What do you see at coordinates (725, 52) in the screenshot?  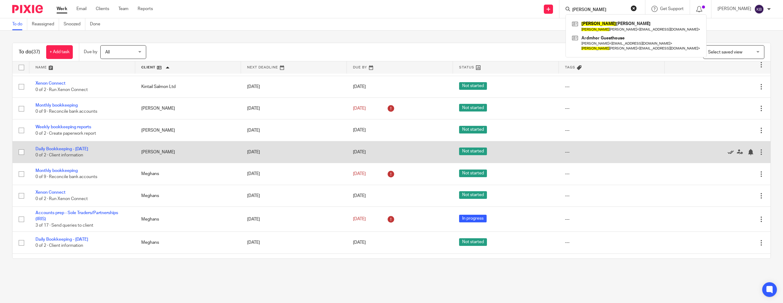 I see `span: Select saved view` at bounding box center [725, 52].